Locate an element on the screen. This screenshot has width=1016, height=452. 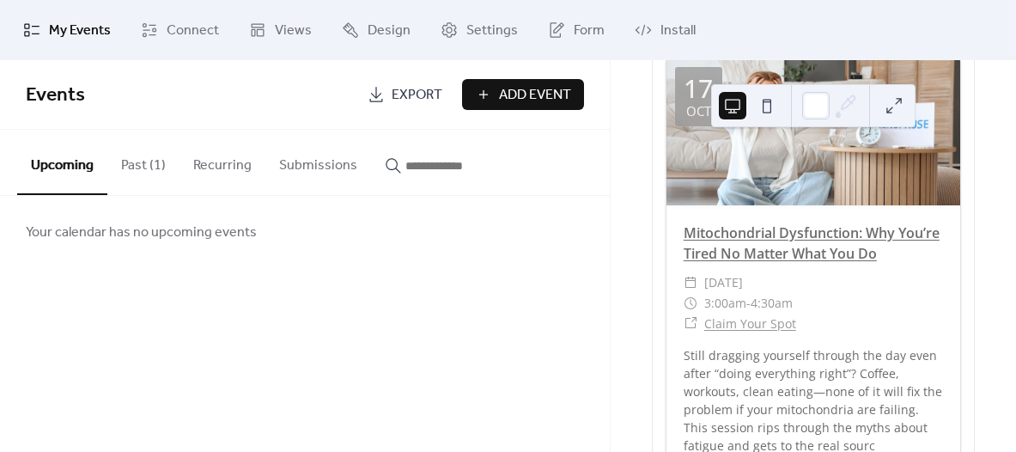
span: Install is located at coordinates (678, 31).